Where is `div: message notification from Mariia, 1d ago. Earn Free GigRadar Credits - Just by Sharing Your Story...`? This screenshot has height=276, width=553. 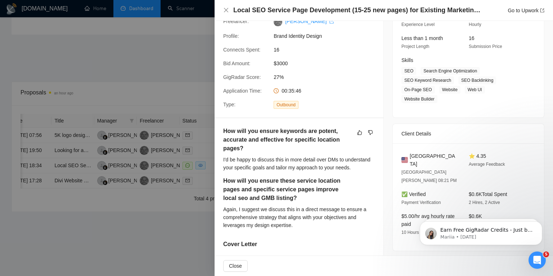
div: message notification from Mariia, 1d ago. Earn Free GigRadar Credits - Just by Sharing Your Story... is located at coordinates (72, 27).